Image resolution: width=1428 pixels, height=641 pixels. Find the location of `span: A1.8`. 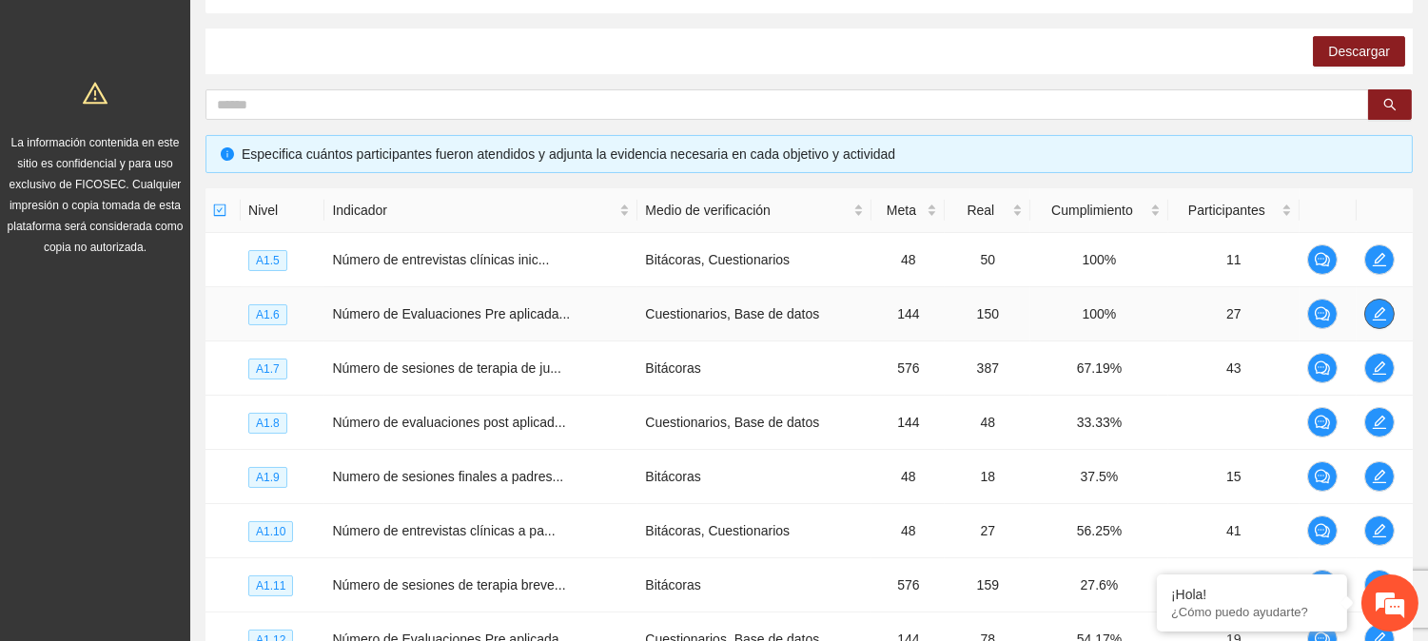

span: A1.8 is located at coordinates (267, 423).